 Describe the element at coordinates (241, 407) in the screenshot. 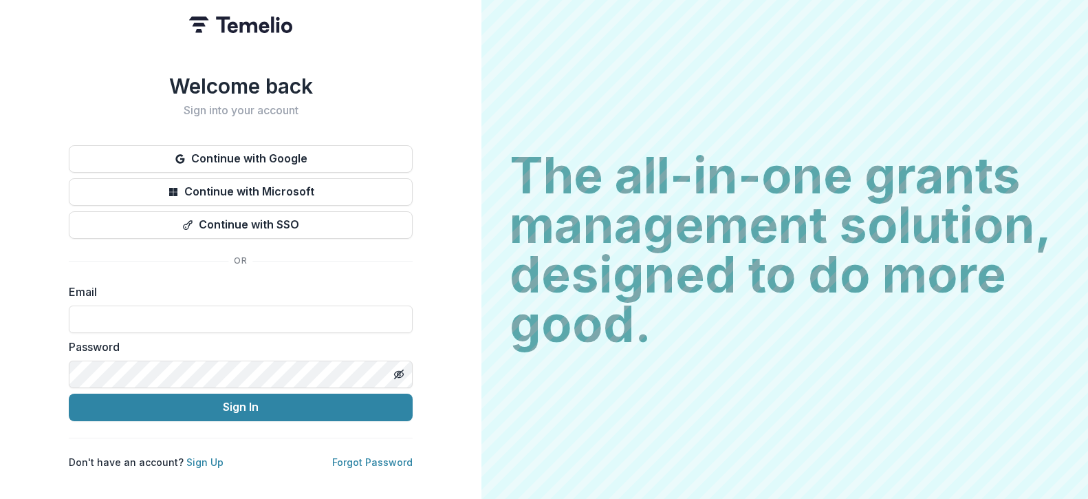

I see `button: Sign In` at that location.